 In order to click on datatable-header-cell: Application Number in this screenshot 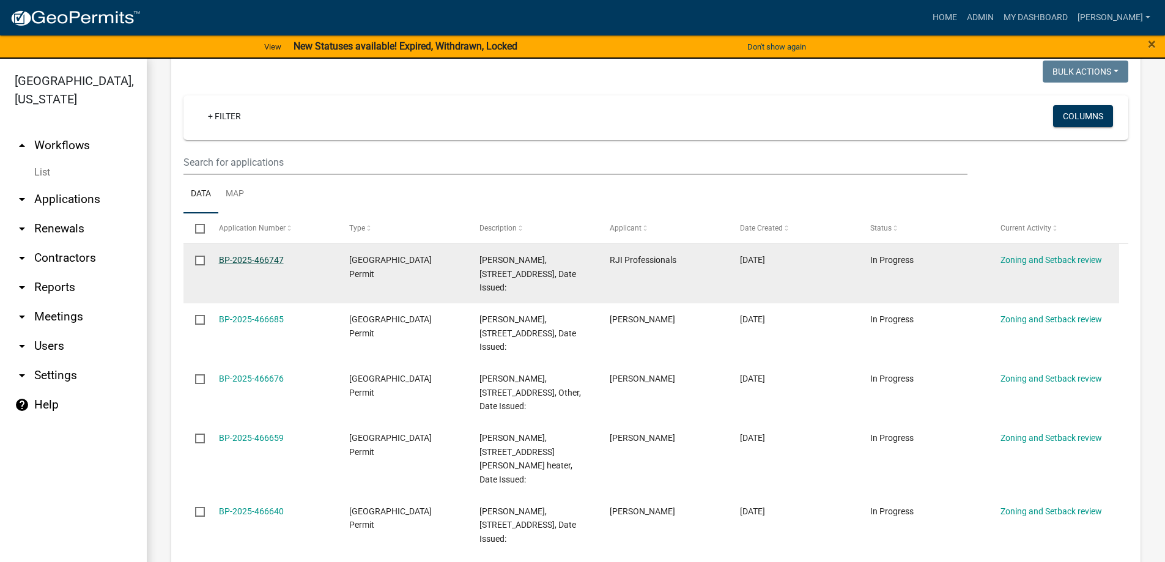, I will do `click(271, 228)`.